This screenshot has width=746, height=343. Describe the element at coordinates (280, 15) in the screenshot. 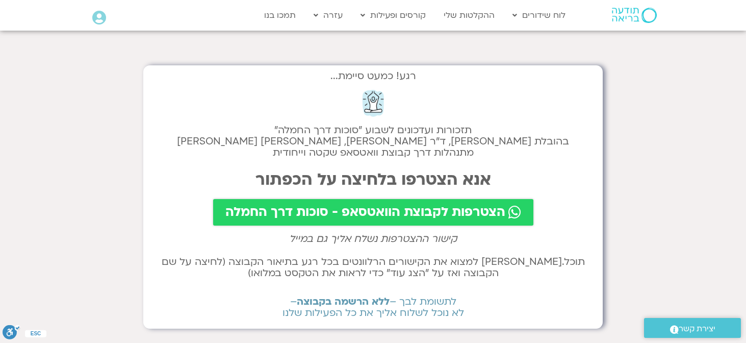

I see `a: תמכו בנו` at that location.